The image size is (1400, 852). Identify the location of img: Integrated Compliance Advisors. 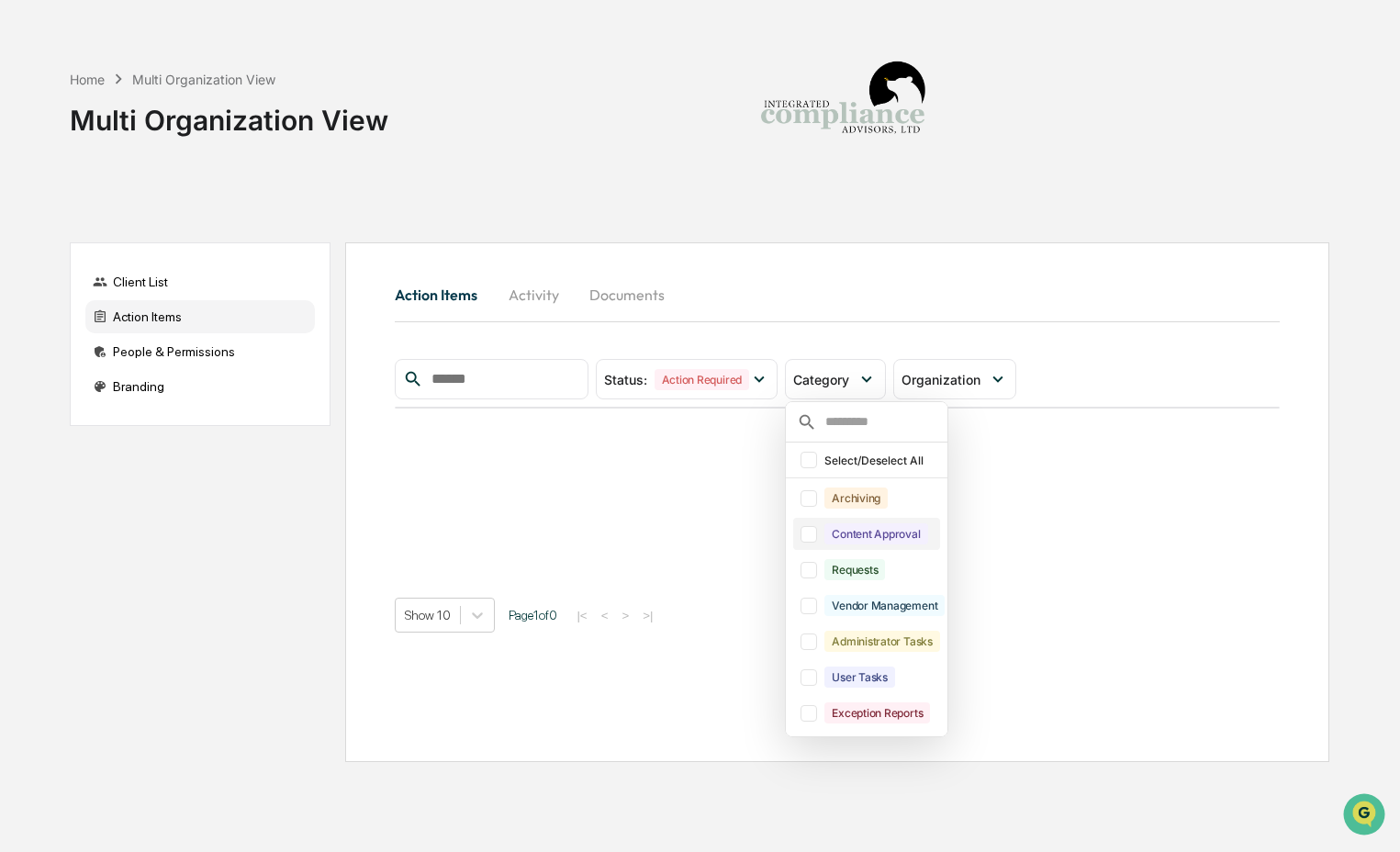
(843, 106).